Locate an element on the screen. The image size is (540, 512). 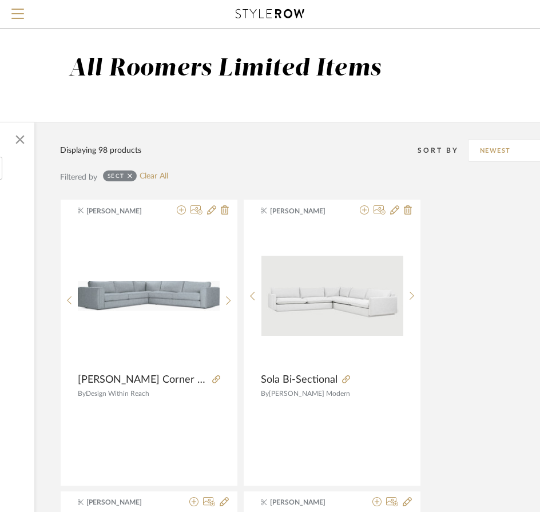
div: Displaying 98 products is located at coordinates (101, 150).